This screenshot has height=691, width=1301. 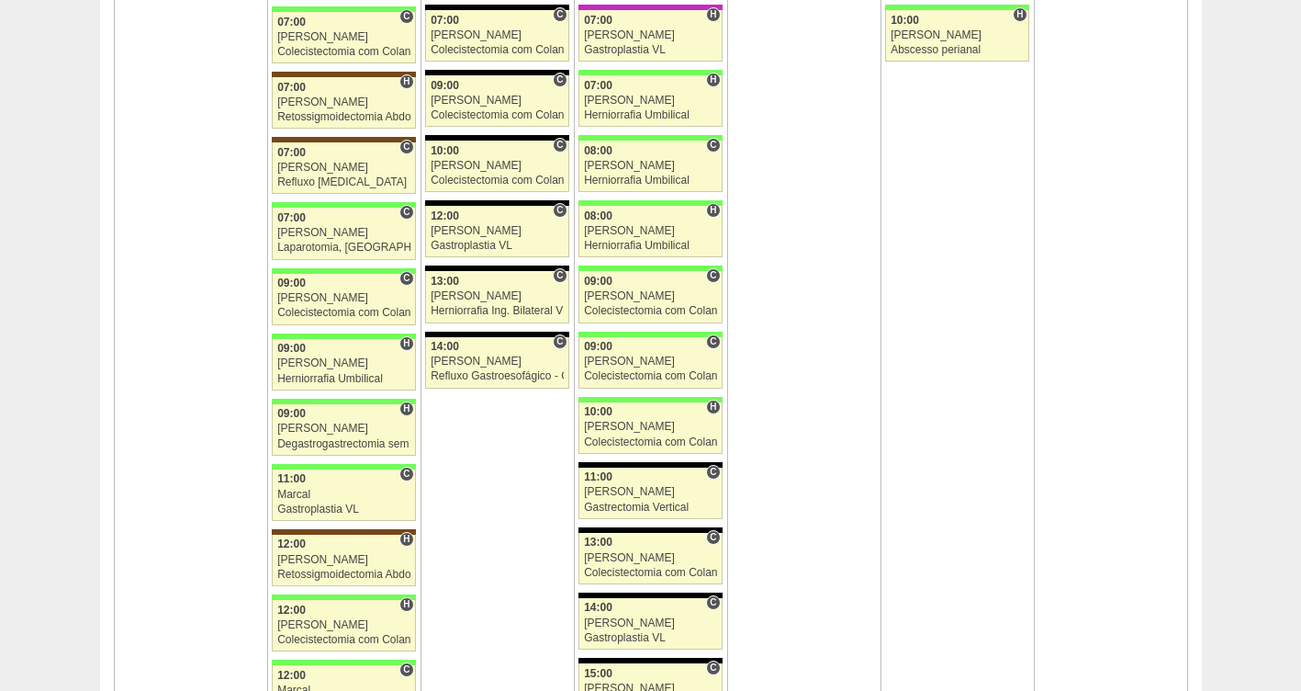 I want to click on div: Refluxo Gastroesofágico - Cirurgia VL, so click(x=497, y=376).